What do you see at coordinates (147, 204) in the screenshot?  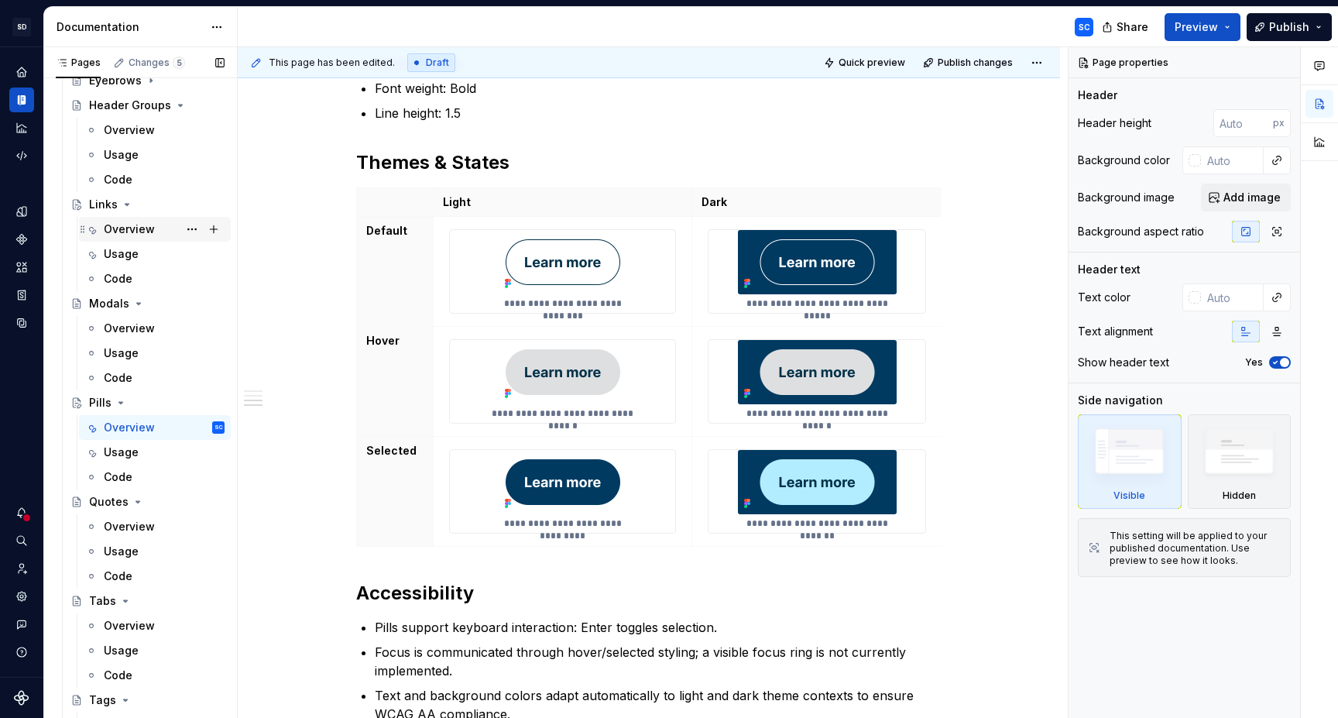 I see `a: Links` at bounding box center [147, 204].